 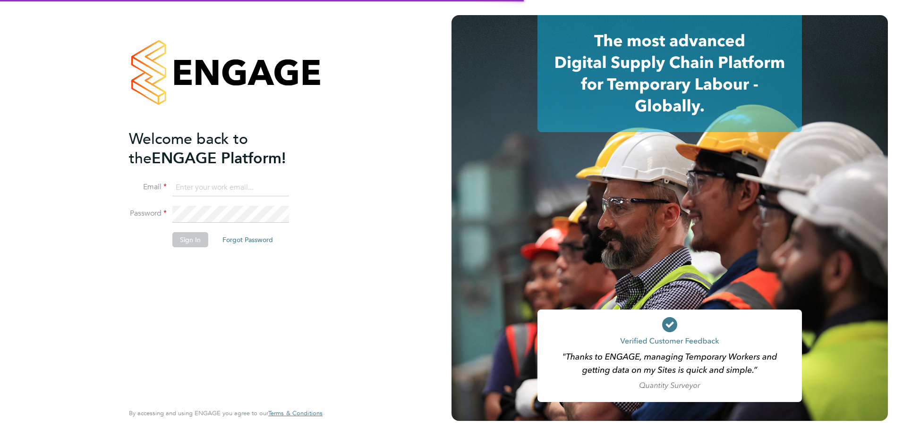 What do you see at coordinates (295, 413) in the screenshot?
I see `span: Terms & Conditions` at bounding box center [295, 413].